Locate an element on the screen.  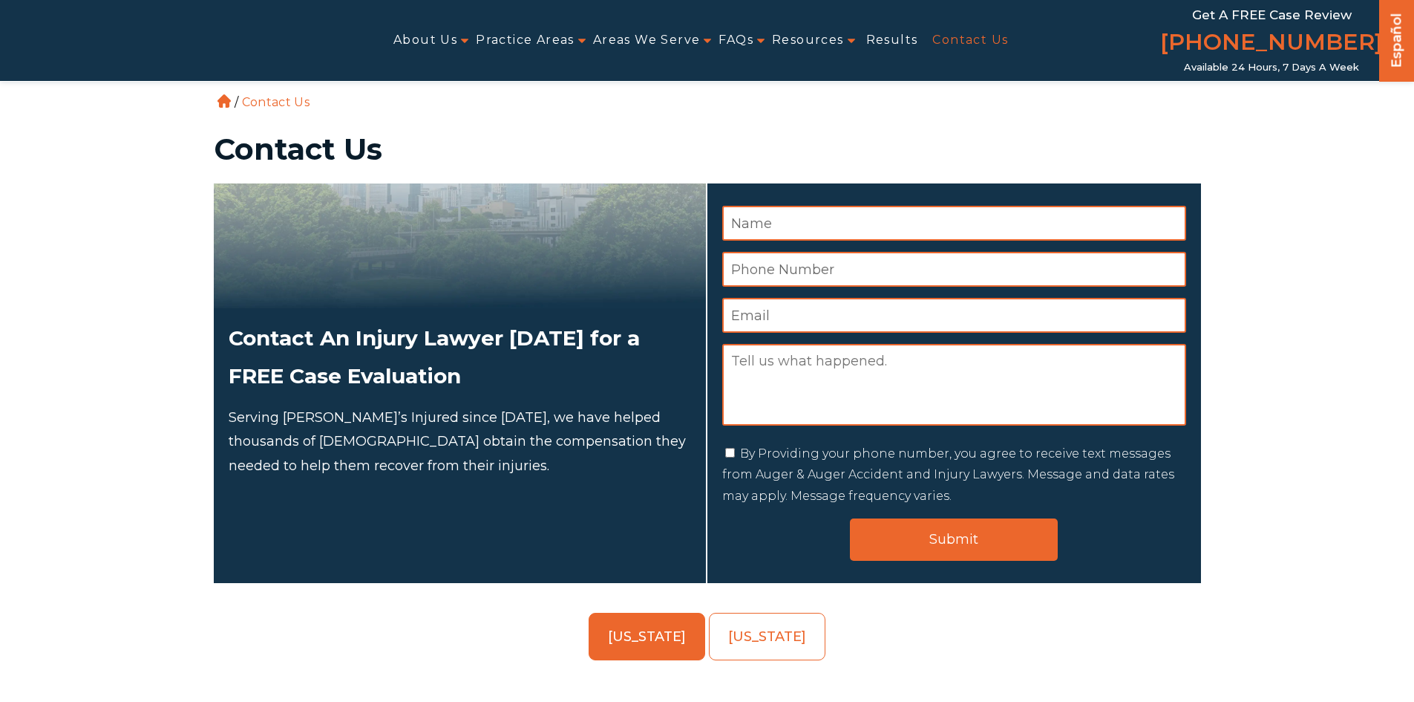
a: Contact Us is located at coordinates (970, 40).